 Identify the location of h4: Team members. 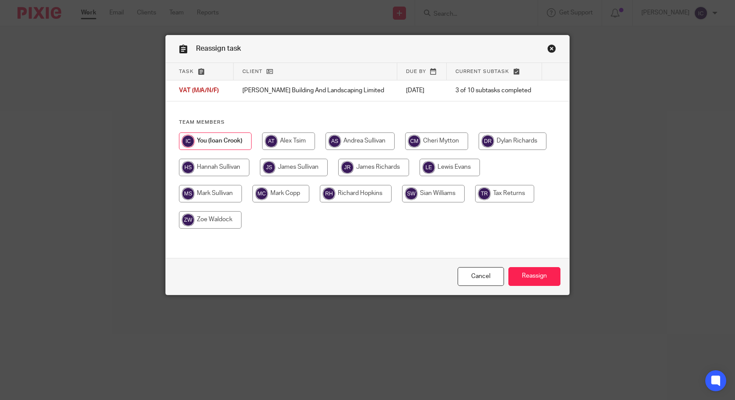
(368, 123).